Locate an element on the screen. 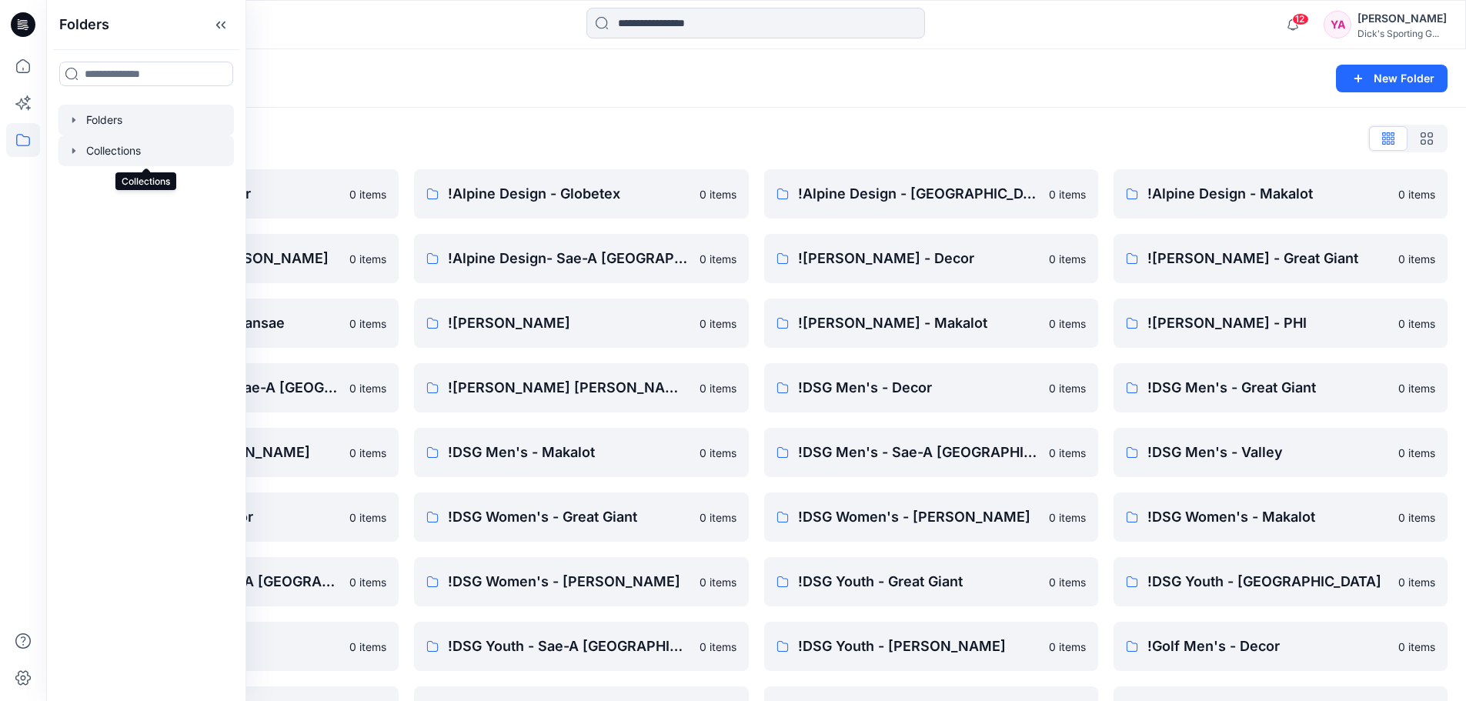 Image resolution: width=1466 pixels, height=701 pixels. p: !Golf Men's - Decor is located at coordinates (1268, 647).